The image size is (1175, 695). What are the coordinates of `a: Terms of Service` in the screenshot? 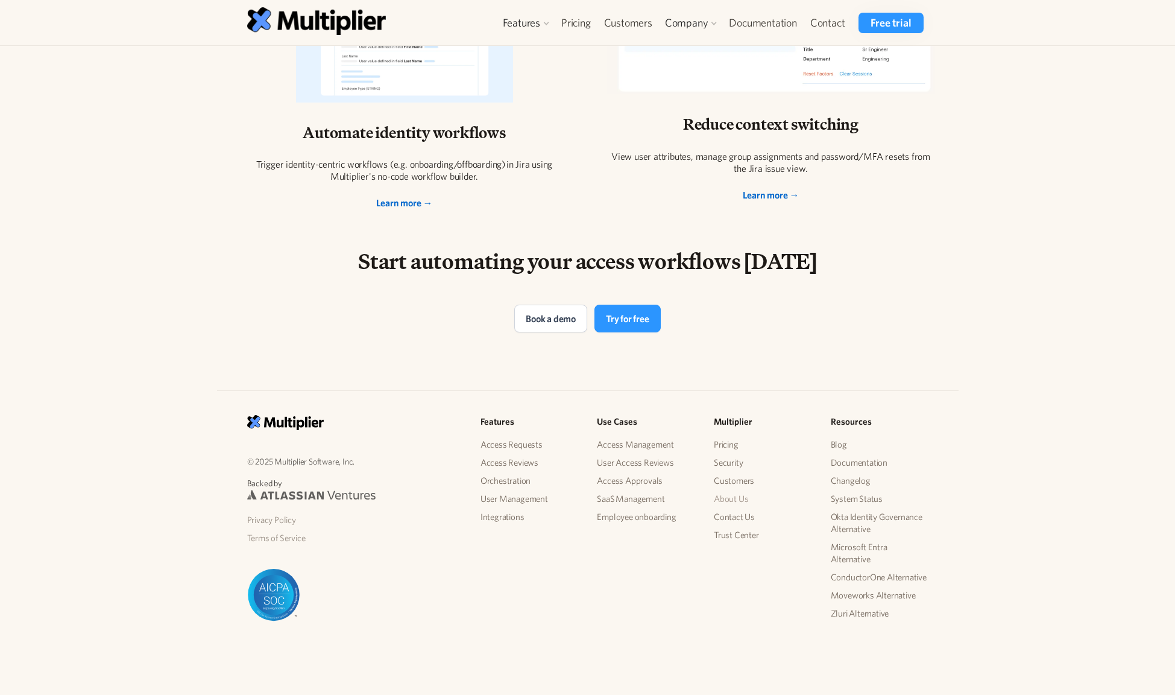 It's located at (354, 538).